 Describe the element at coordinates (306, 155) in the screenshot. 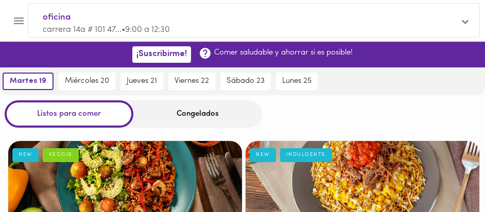

I see `div: INDULGENTE` at that location.